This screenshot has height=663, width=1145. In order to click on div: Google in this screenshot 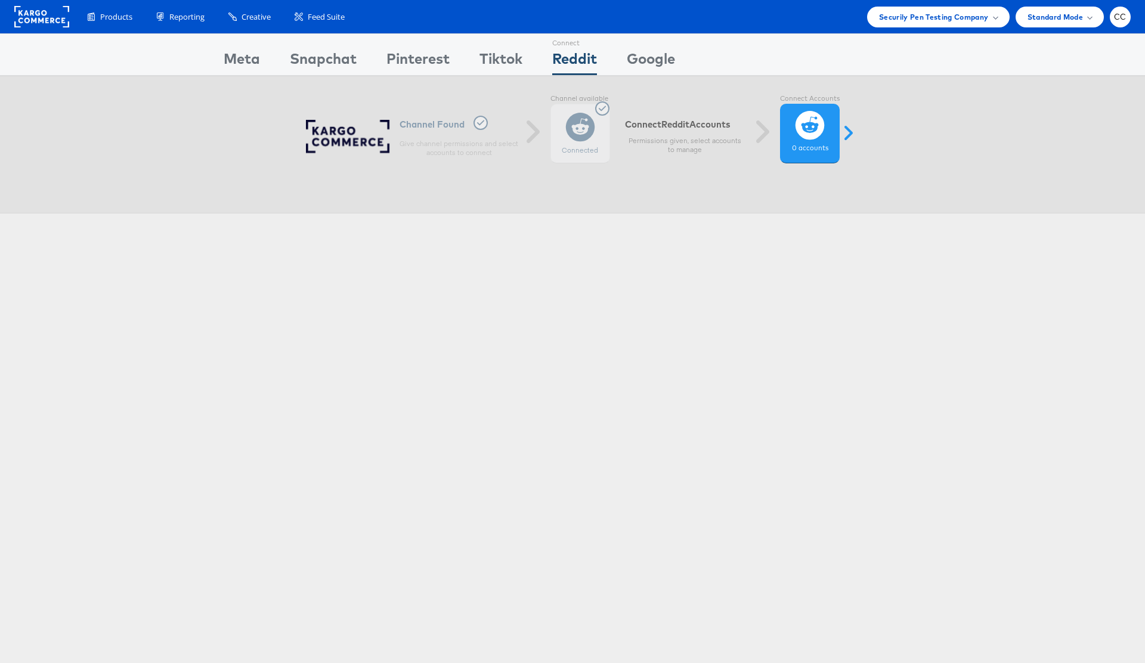, I will do `click(651, 61)`.